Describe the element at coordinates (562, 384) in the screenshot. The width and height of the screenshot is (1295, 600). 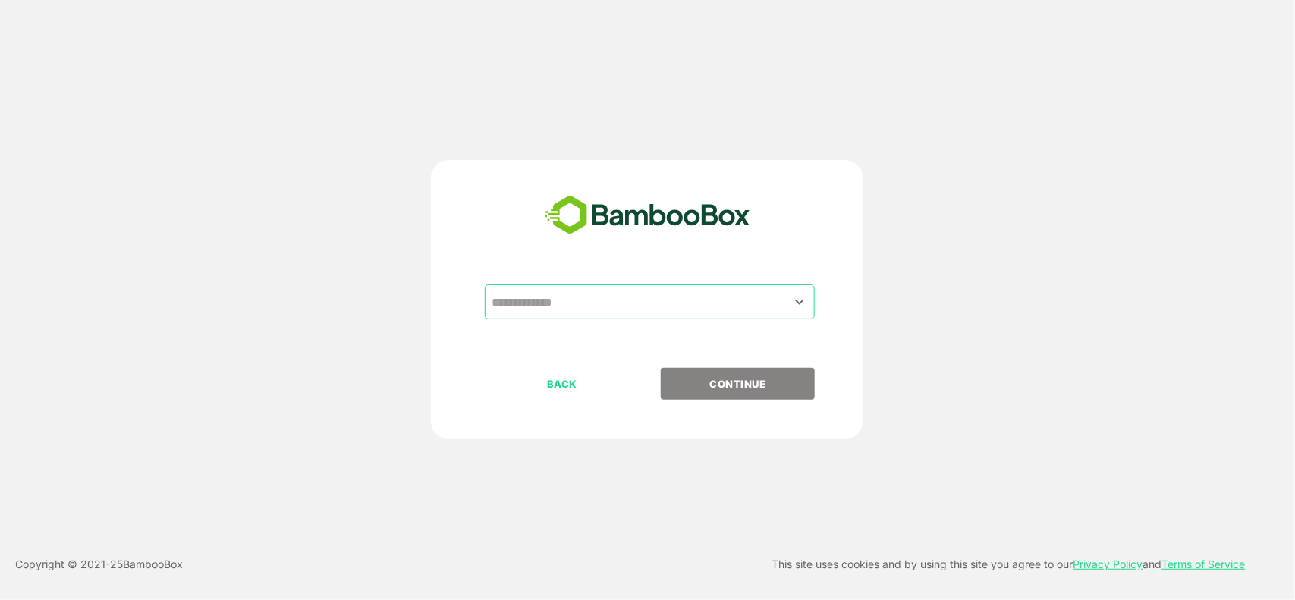
I see `p: BACK` at that location.